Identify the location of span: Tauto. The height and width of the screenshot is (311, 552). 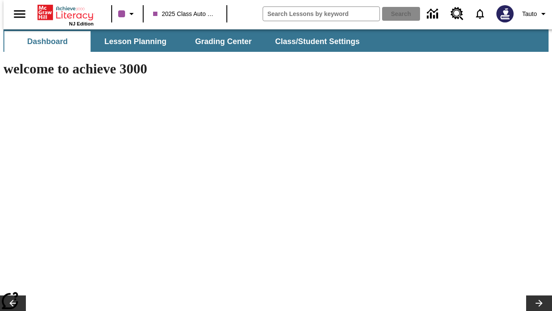
(530, 14).